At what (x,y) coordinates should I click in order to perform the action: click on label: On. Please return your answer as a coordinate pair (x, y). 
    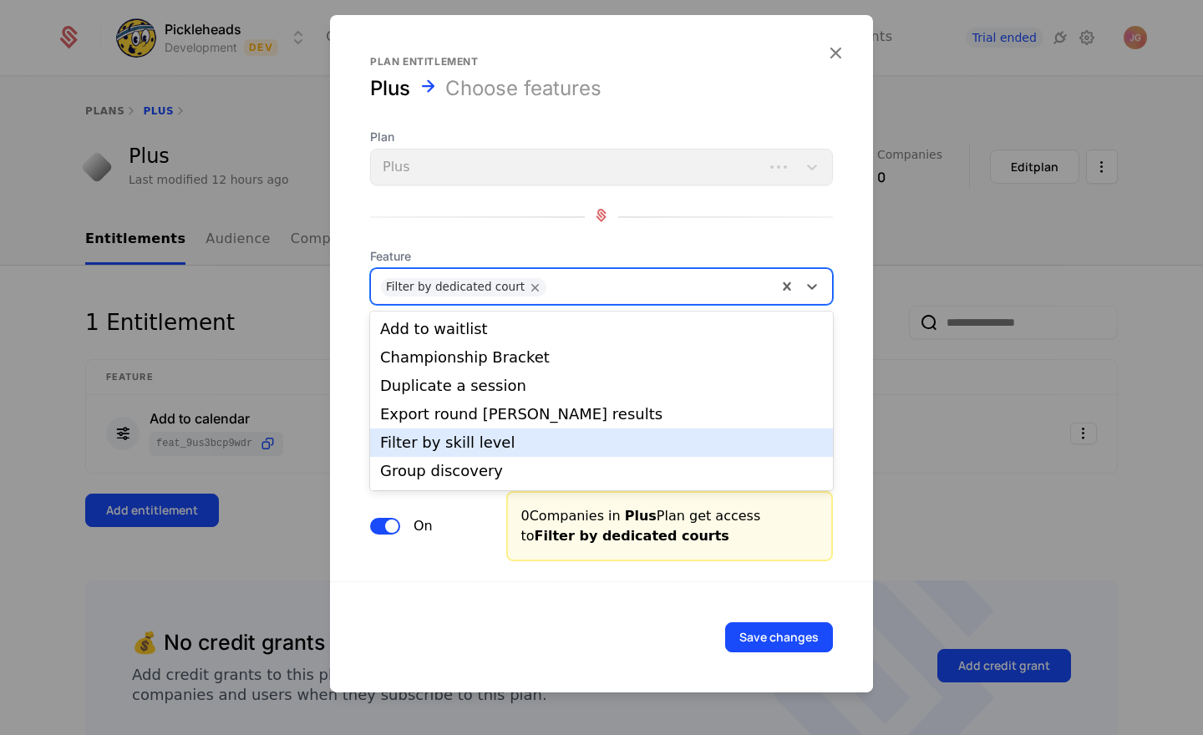
    Looking at the image, I should click on (423, 526).